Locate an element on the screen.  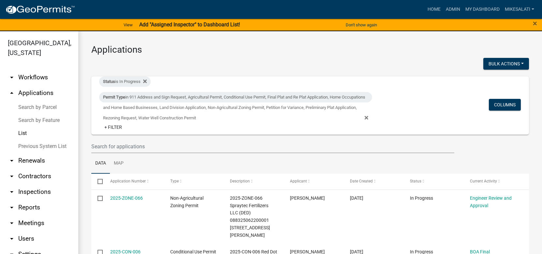
span: Current Activity is located at coordinates (483, 181).